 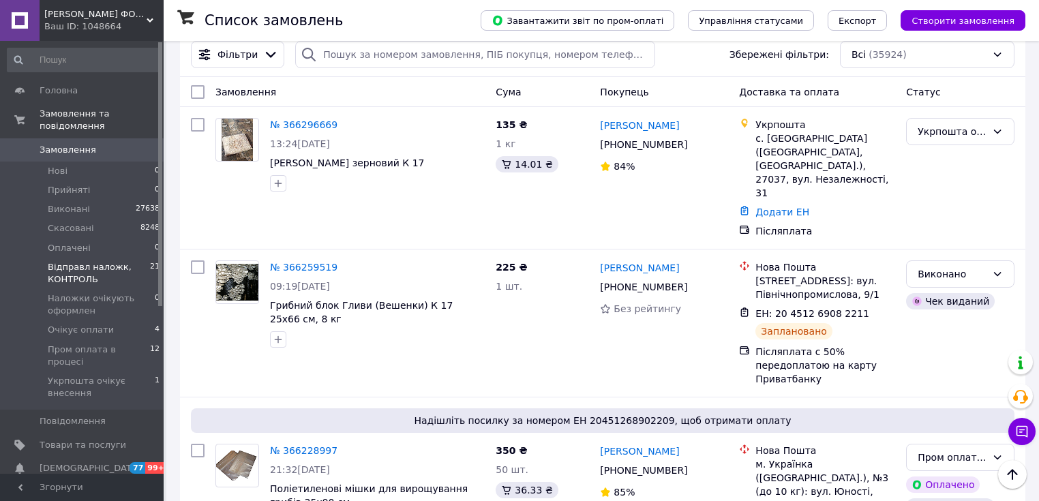 What do you see at coordinates (963, 20) in the screenshot?
I see `span: Створити замовлення` at bounding box center [963, 20].